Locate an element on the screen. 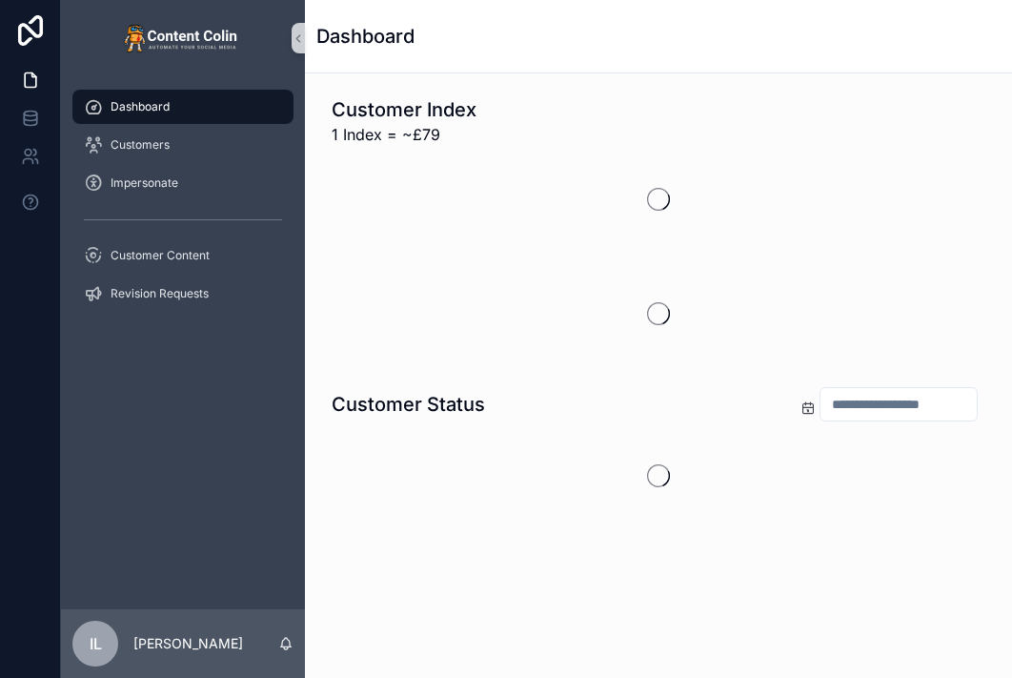 This screenshot has width=1012, height=678. span: 1 Index = ~£79 is located at coordinates (404, 134).